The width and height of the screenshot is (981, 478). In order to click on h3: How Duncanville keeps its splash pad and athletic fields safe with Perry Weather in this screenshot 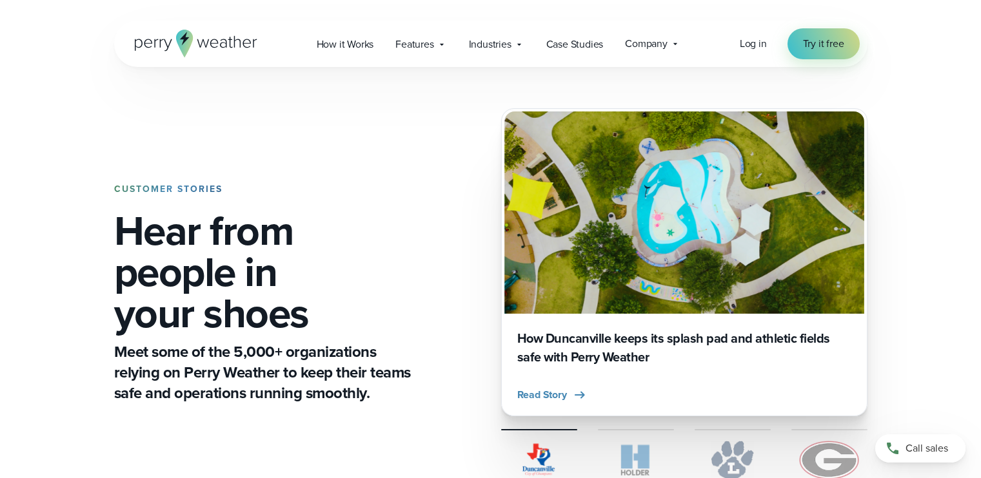, I will do `click(684, 348)`.